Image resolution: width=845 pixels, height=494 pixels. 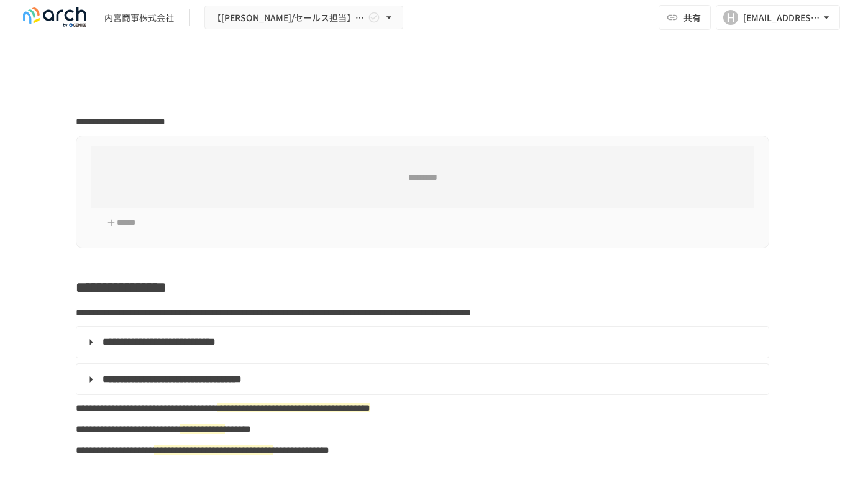 I want to click on div: H, so click(x=731, y=17).